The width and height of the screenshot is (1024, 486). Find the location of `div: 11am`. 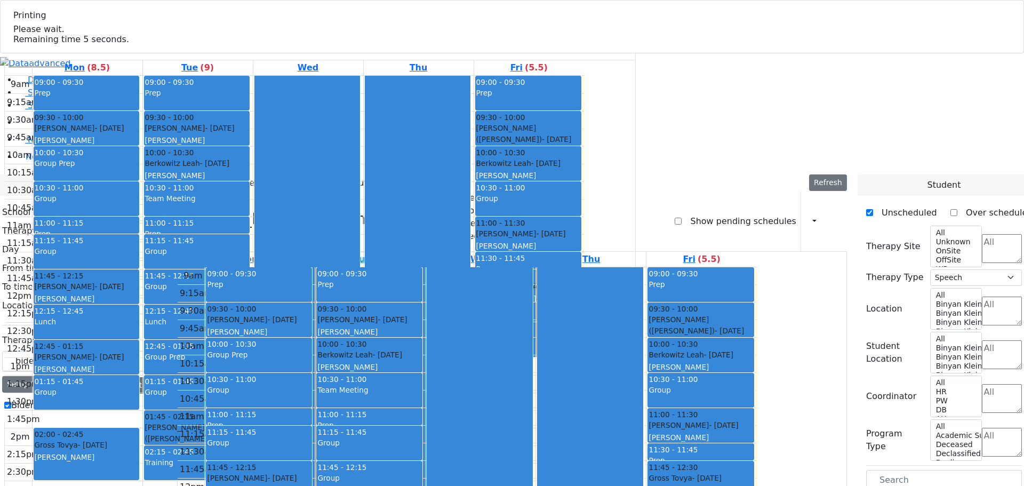

div: 11am is located at coordinates (192, 416).